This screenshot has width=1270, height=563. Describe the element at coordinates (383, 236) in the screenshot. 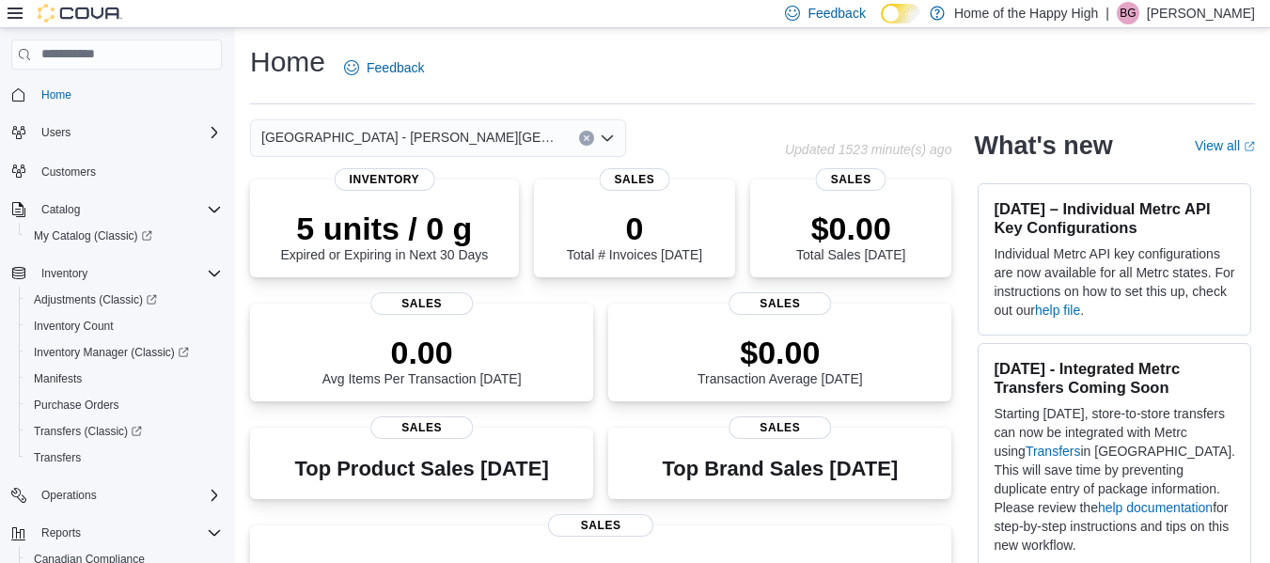

I see `div: Expired or Expiring in Next 30 Days` at that location.